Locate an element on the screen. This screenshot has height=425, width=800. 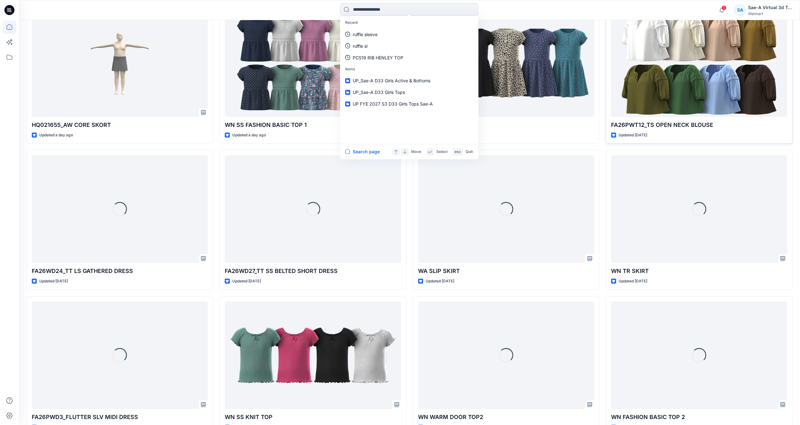
a: WN SS KNIT TOP is located at coordinates (313, 355).